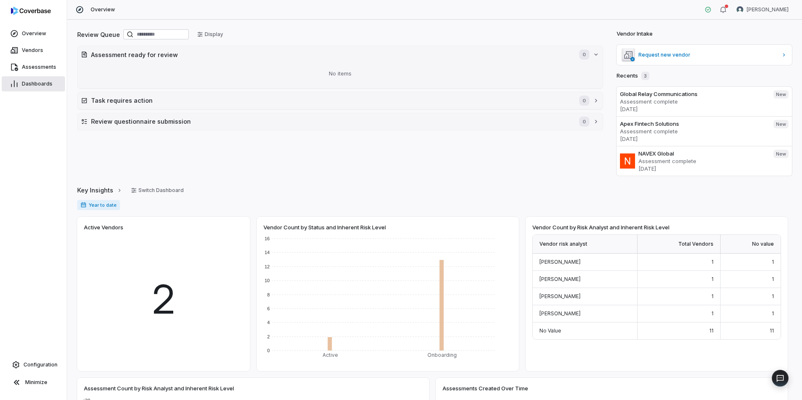  Describe the element at coordinates (325, 227) in the screenshot. I see `span: Vendor Count by Status and Inherent Risk Level` at that location.